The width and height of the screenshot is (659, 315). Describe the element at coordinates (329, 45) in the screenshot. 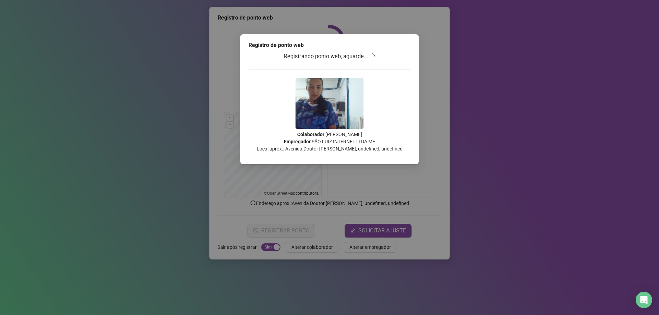

I see `div: Registro de ponto web` at that location.